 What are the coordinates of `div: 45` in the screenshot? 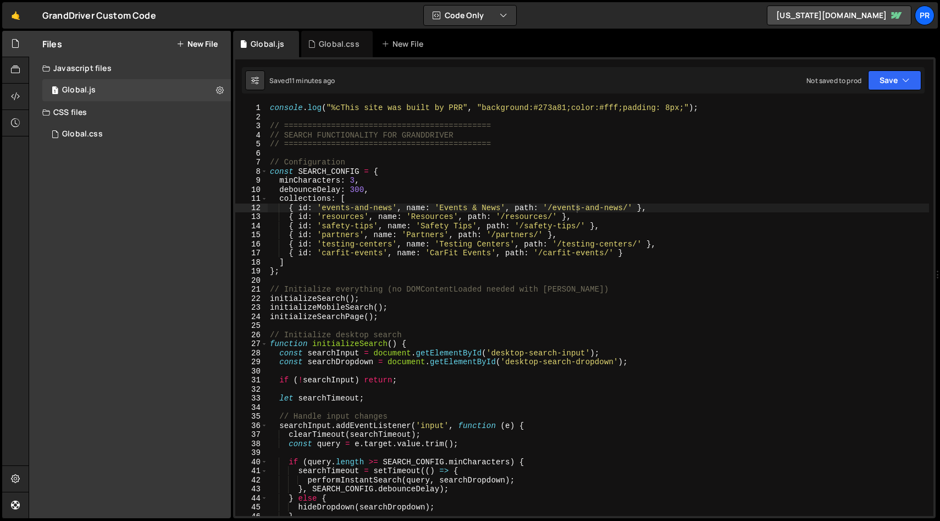 It's located at (251, 507).